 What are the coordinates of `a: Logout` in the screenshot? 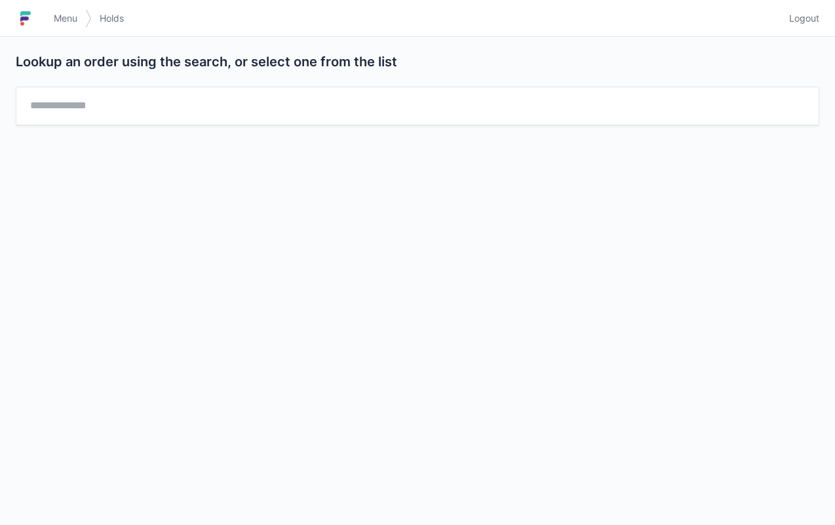 It's located at (801, 18).